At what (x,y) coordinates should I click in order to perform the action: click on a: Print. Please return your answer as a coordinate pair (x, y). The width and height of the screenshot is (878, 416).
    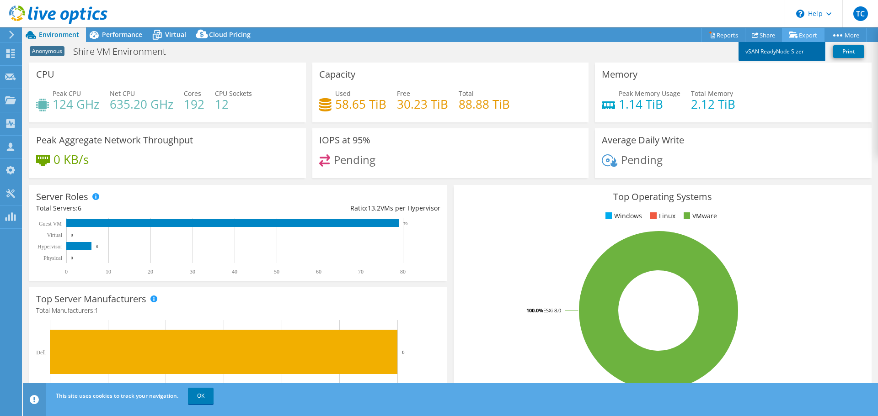
    Looking at the image, I should click on (848, 52).